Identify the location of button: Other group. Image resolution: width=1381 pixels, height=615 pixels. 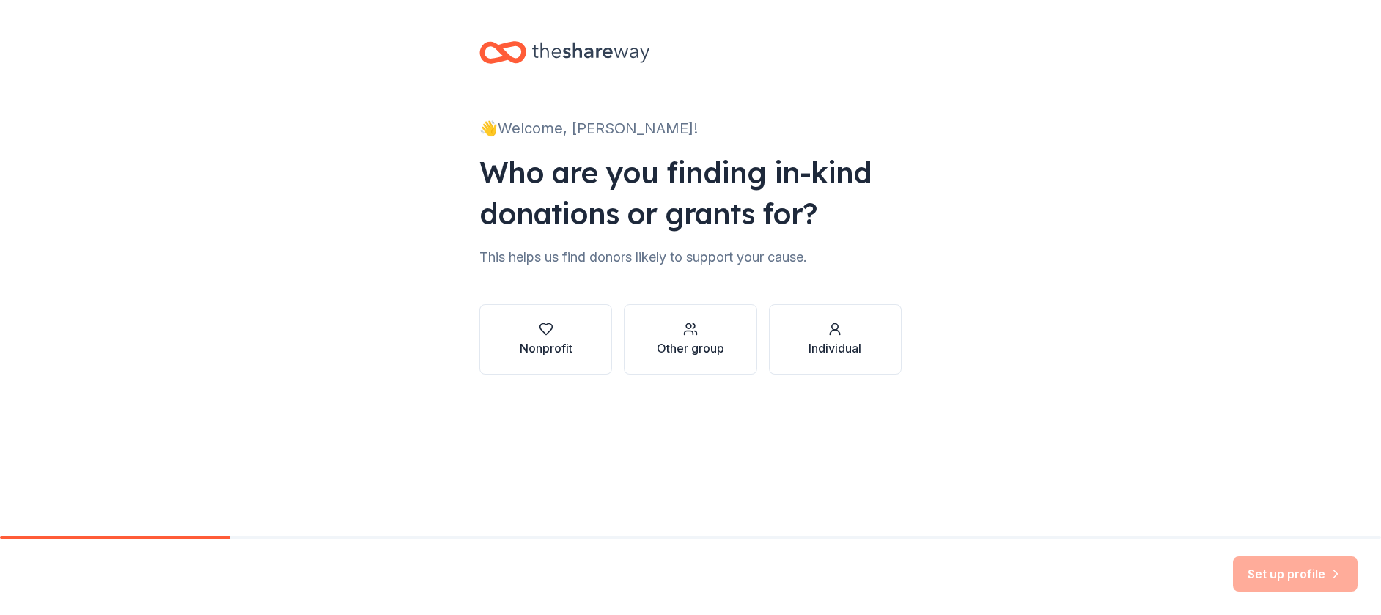
(690, 339).